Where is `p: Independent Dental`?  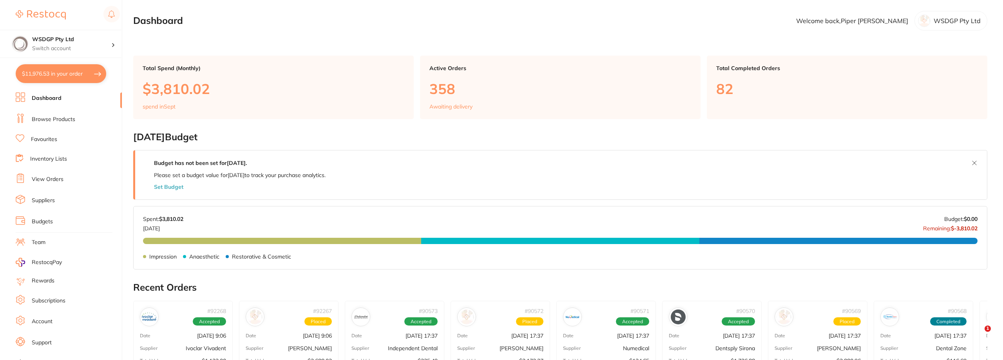
p: Independent Dental is located at coordinates (413, 348).